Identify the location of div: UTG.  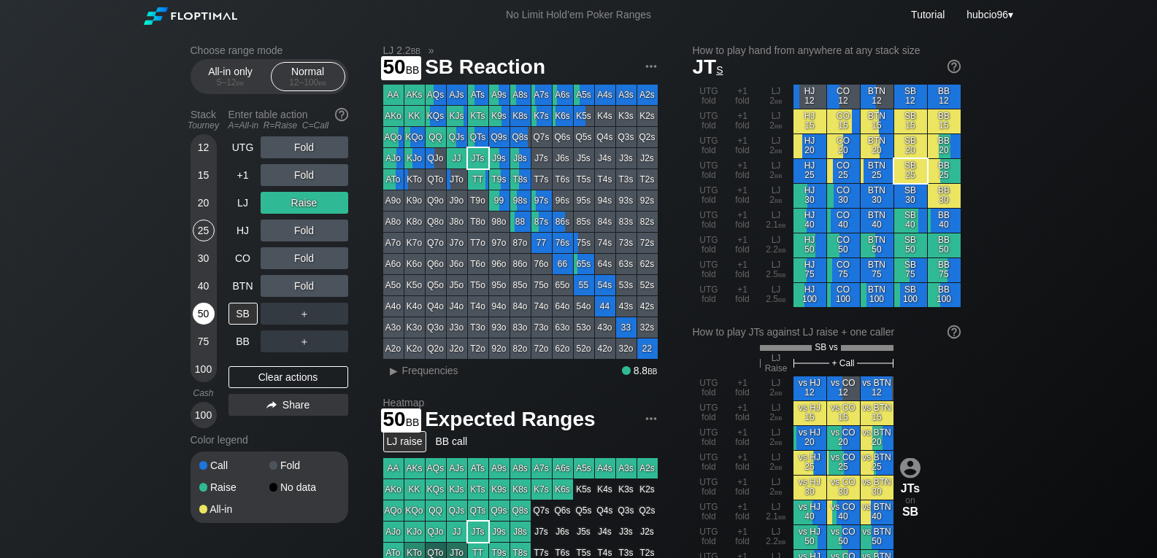
(243, 147).